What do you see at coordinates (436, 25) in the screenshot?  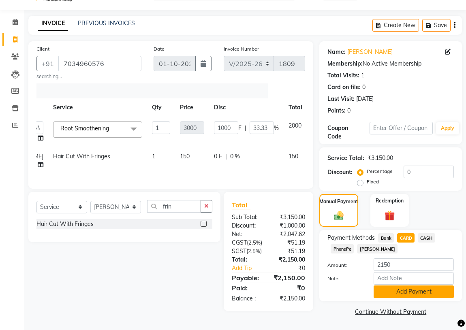 I see `button: Save` at bounding box center [436, 25].